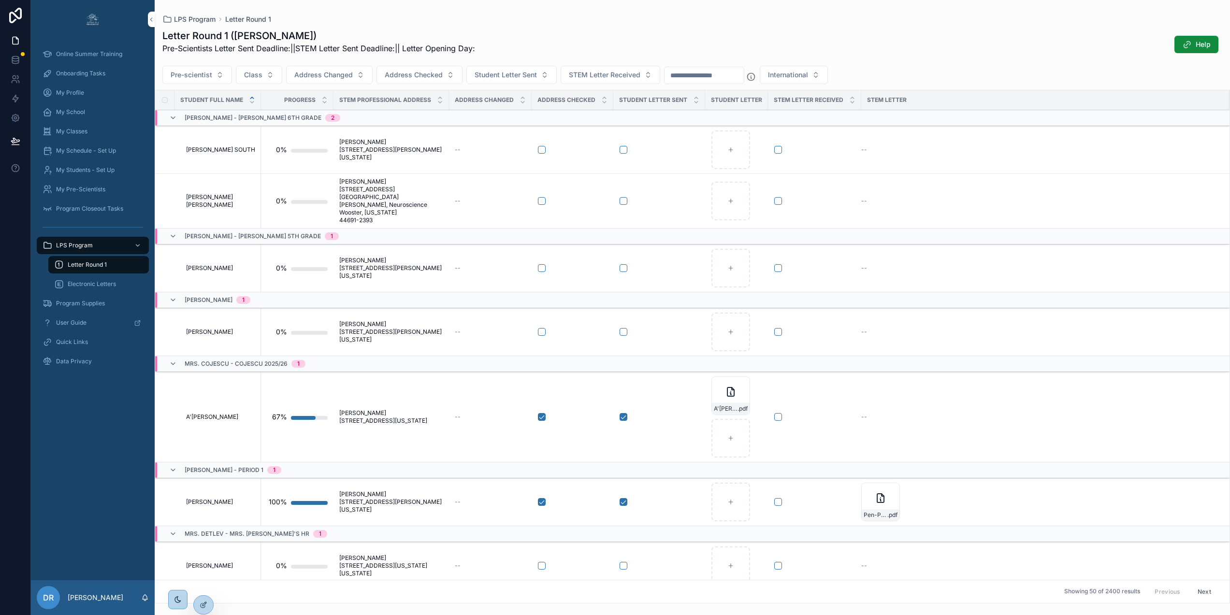 This screenshot has height=615, width=1230. What do you see at coordinates (236, 364) in the screenshot?
I see `span: Mrs. Cojescu - Cojescu 2025/26` at bounding box center [236, 364].